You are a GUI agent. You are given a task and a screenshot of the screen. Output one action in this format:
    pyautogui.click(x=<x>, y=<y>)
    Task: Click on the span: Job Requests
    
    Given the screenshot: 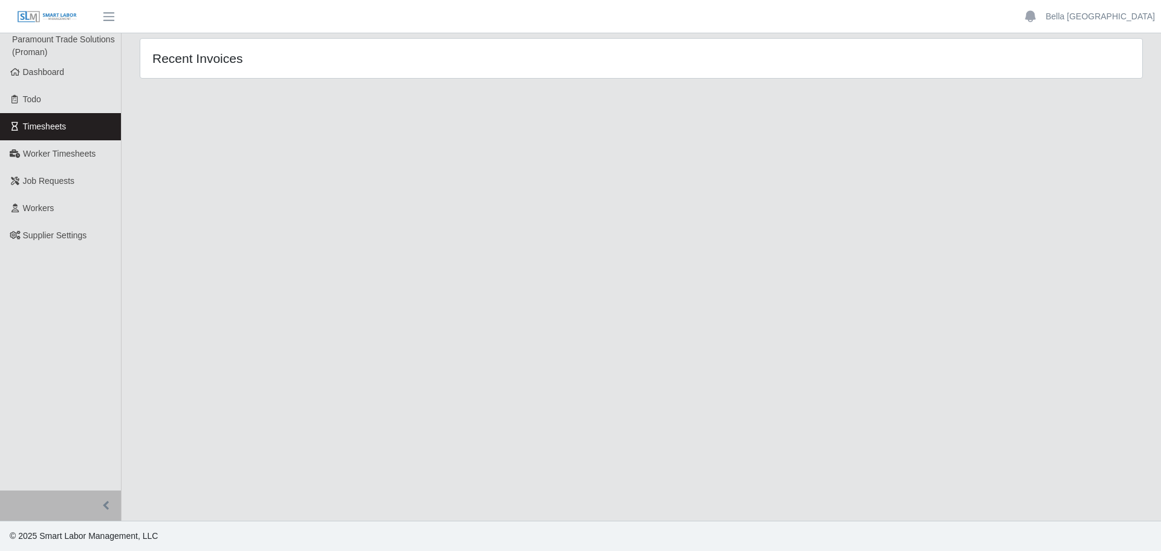 What is the action you would take?
    pyautogui.click(x=49, y=181)
    